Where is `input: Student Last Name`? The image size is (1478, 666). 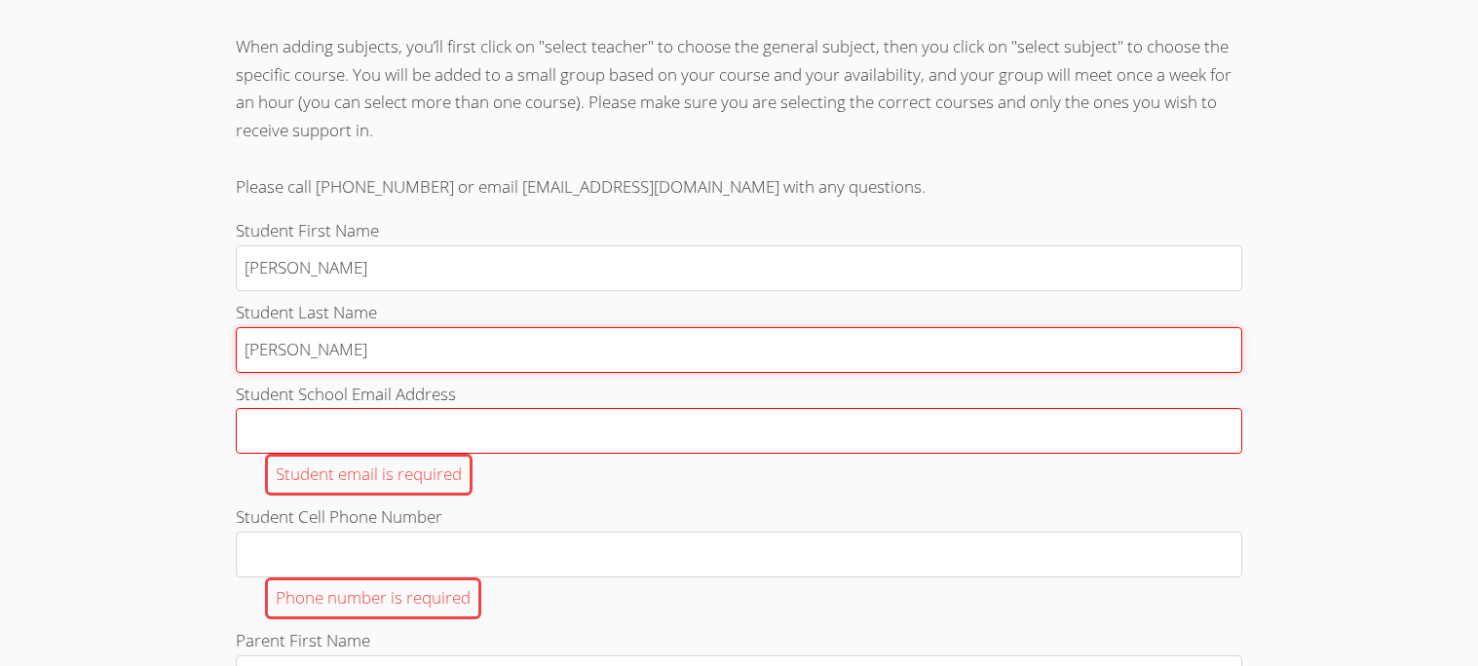 input: Student Last Name is located at coordinates (739, 350).